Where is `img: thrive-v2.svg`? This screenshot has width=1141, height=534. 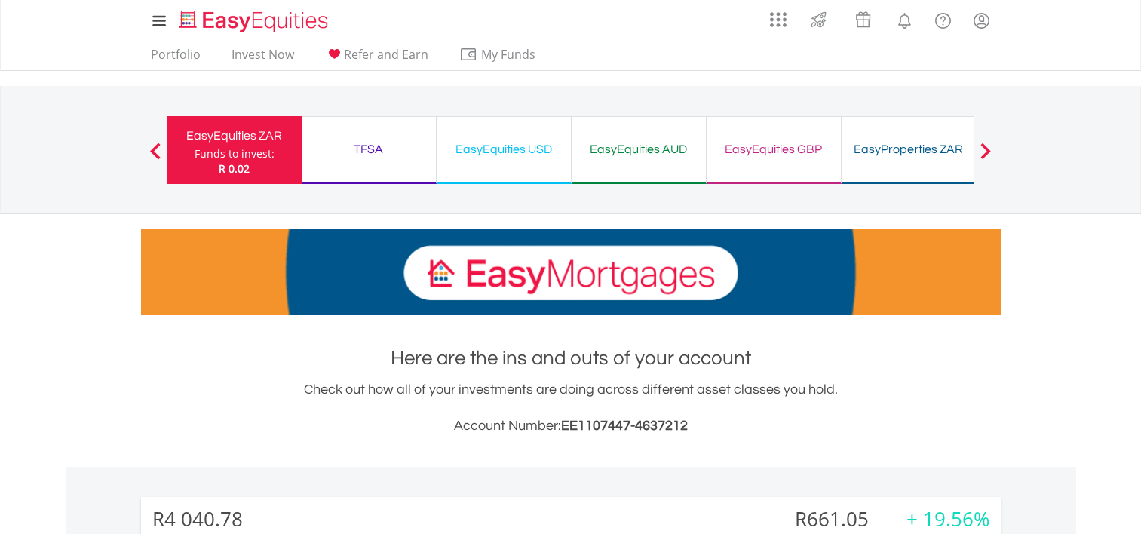 img: thrive-v2.svg is located at coordinates (818, 20).